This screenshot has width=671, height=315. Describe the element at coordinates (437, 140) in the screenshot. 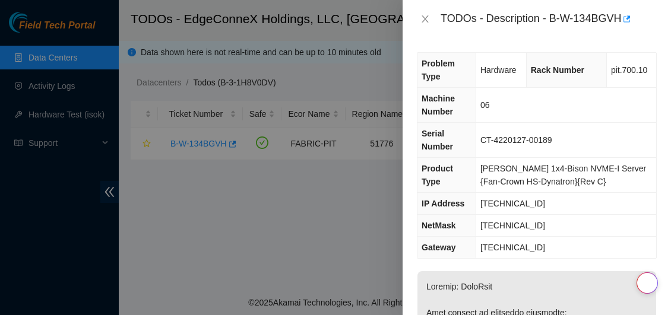

I see `span: Serial Number` at that location.